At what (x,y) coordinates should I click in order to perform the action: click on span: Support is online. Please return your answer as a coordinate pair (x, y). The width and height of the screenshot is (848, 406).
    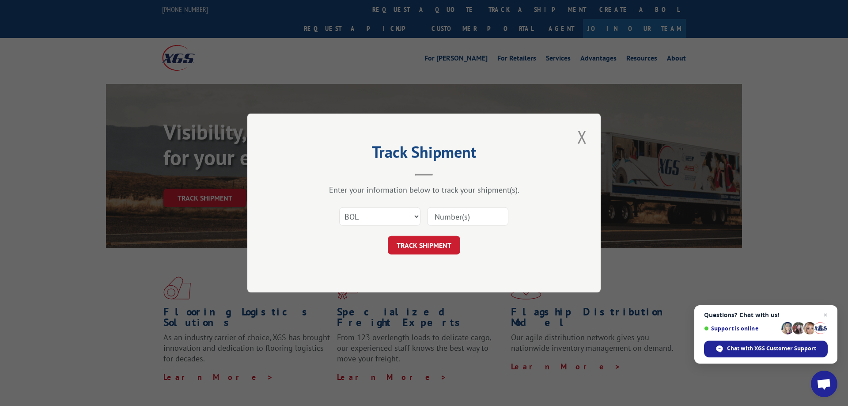
    Looking at the image, I should click on (741, 328).